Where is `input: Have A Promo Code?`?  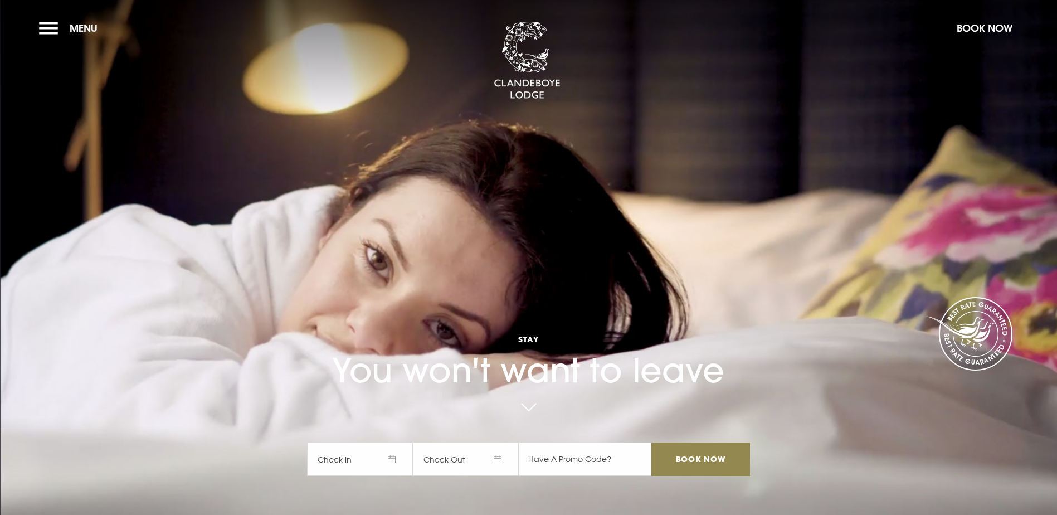 input: Have A Promo Code? is located at coordinates (585, 459).